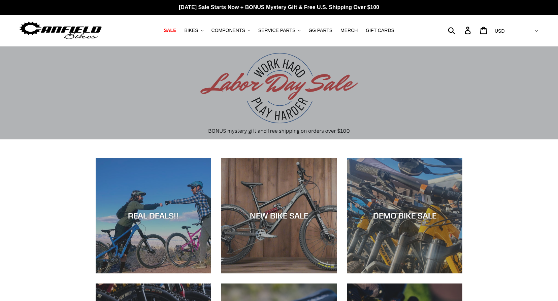 The height and width of the screenshot is (301, 558). Describe the element at coordinates (279, 215) in the screenshot. I see `div: NEW BIKE SALE` at that location.